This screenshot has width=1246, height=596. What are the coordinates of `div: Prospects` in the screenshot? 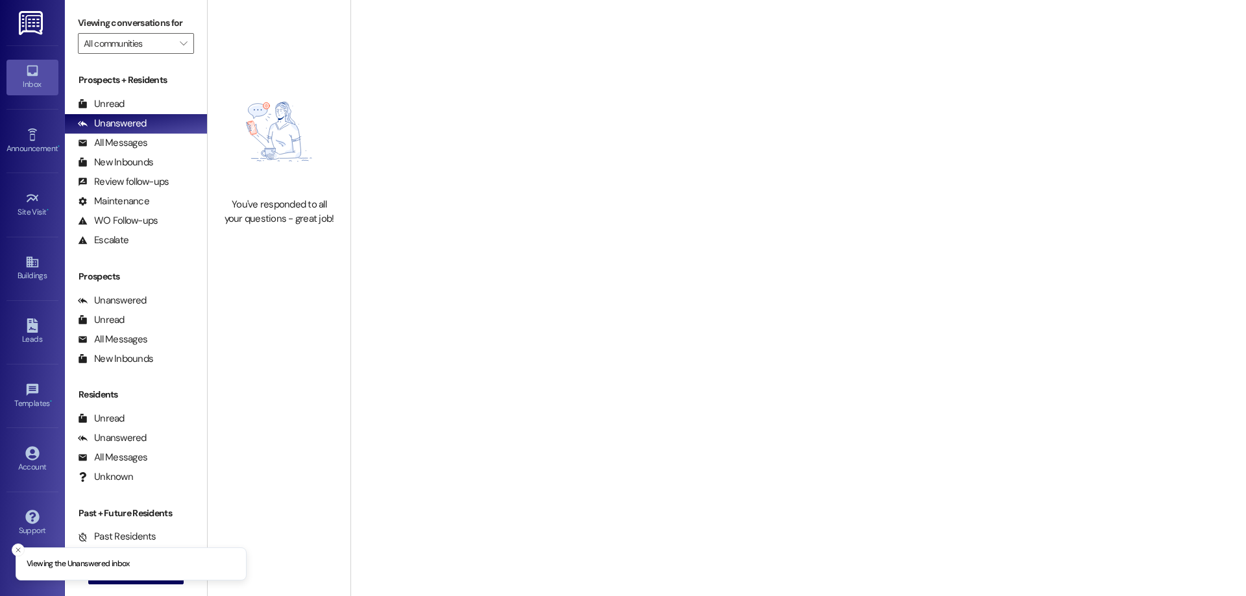 It's located at (136, 276).